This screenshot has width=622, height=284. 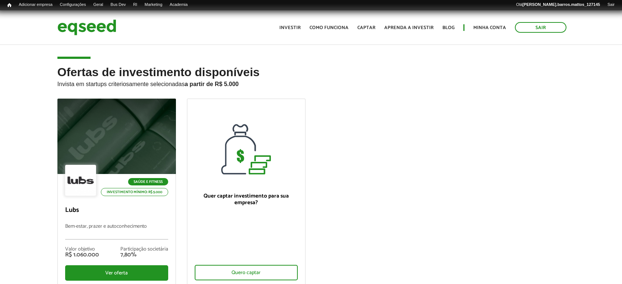 I want to click on span: Início, so click(x=9, y=5).